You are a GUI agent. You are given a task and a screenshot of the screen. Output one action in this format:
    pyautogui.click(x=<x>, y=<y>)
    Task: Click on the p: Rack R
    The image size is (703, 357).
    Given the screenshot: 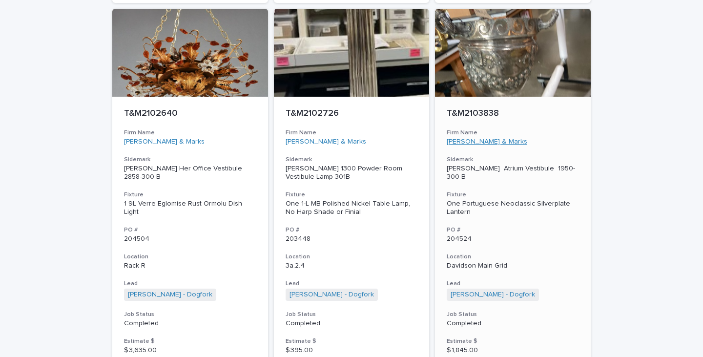 What is the action you would take?
    pyautogui.click(x=190, y=265)
    